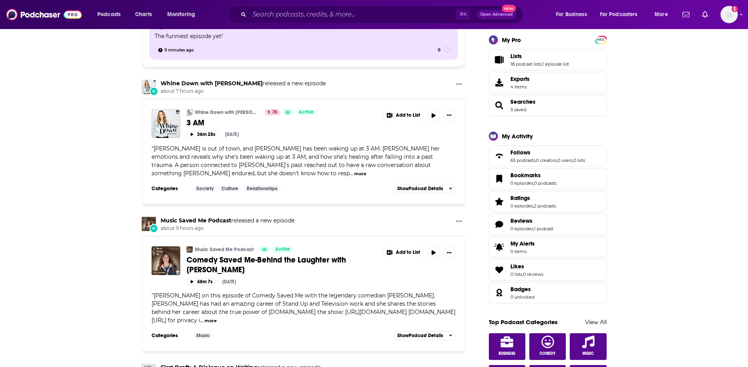 The image size is (748, 367). Describe the element at coordinates (520, 79) in the screenshot. I see `span: Exports` at that location.